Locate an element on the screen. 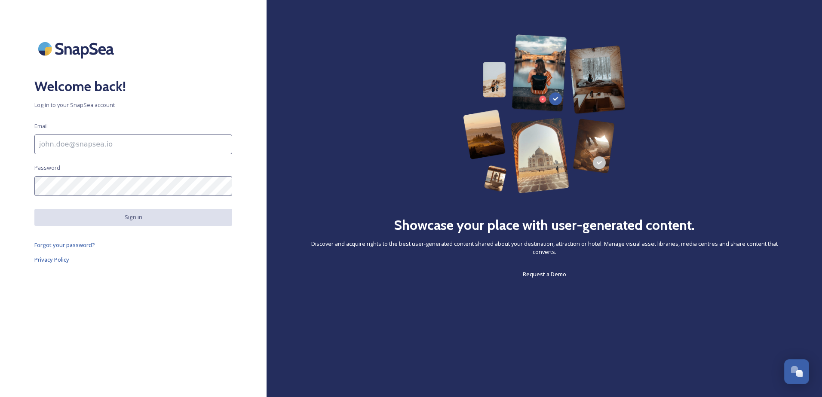 The height and width of the screenshot is (397, 822). h2: Welcome back! is located at coordinates (133, 86).